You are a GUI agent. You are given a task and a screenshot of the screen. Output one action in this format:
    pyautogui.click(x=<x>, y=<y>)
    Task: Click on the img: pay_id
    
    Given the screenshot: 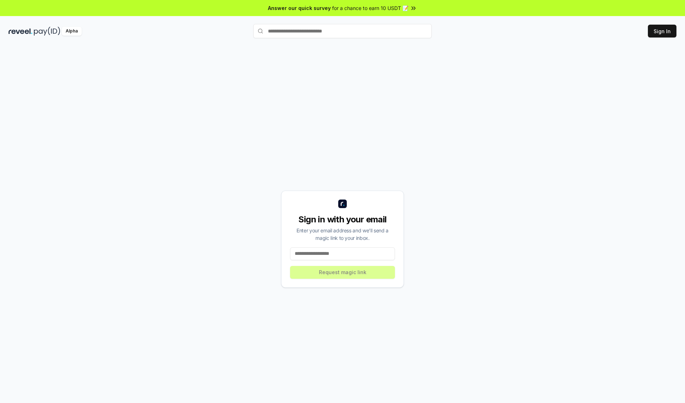 What is the action you would take?
    pyautogui.click(x=47, y=31)
    